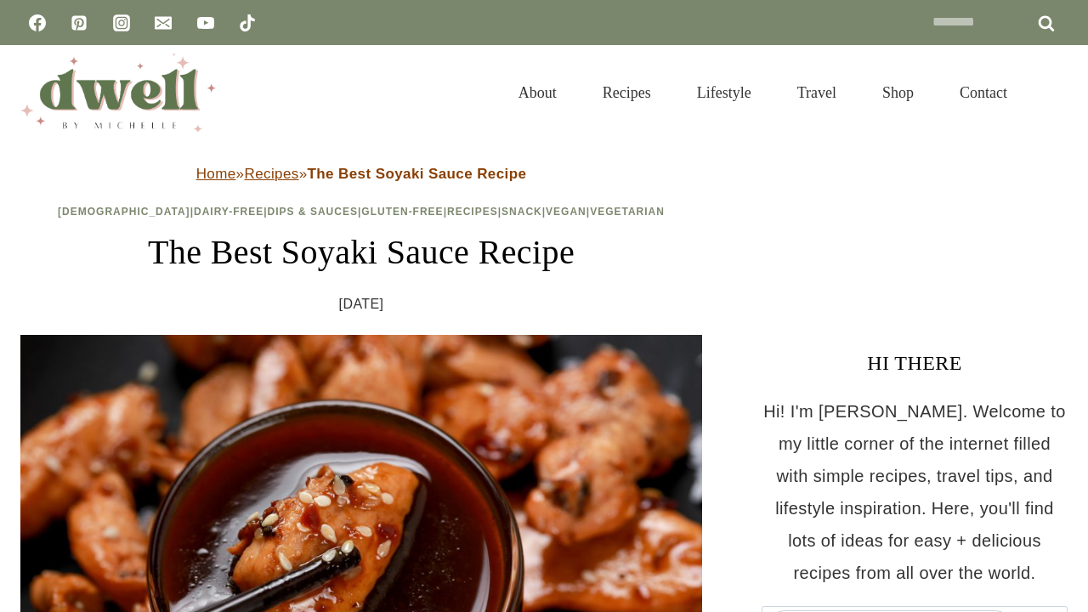  What do you see at coordinates (522, 212) in the screenshot?
I see `a: Snack` at bounding box center [522, 212].